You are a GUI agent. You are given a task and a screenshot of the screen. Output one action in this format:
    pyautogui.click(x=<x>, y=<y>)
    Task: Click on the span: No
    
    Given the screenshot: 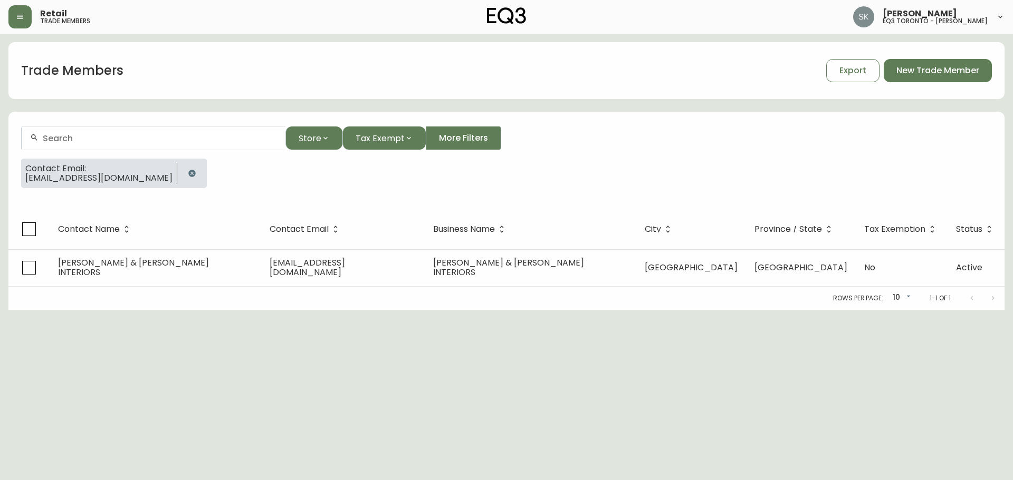 What is the action you would take?
    pyautogui.click(x=869, y=267)
    